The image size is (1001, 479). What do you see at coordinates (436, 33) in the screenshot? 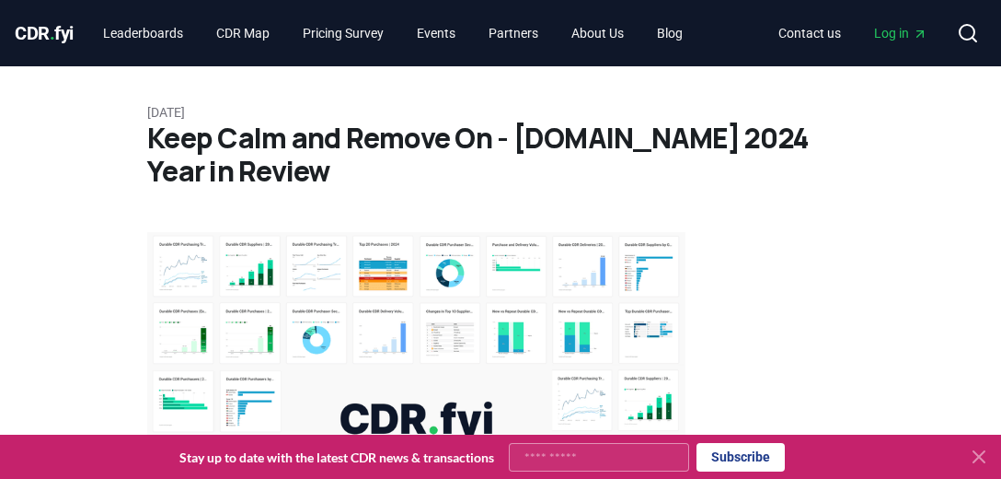
I see `a: Events` at bounding box center [436, 33].